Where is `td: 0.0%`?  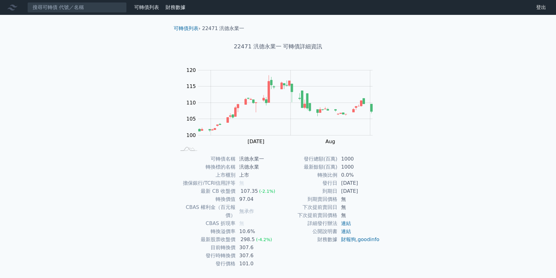
td: 0.0% is located at coordinates (358, 175).